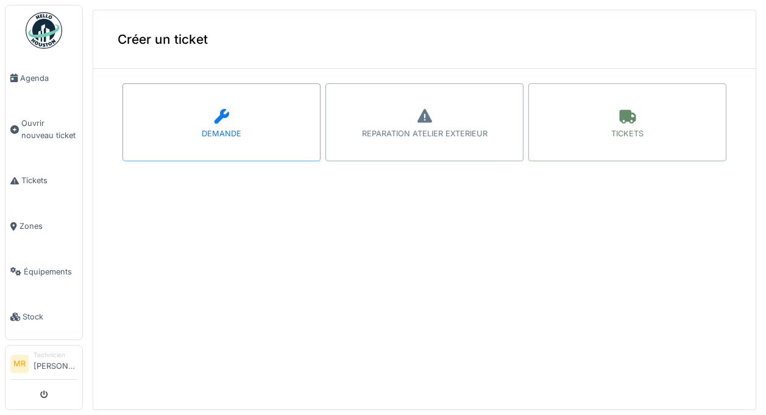 Image resolution: width=766 pixels, height=415 pixels. I want to click on a: Agenda, so click(44, 78).